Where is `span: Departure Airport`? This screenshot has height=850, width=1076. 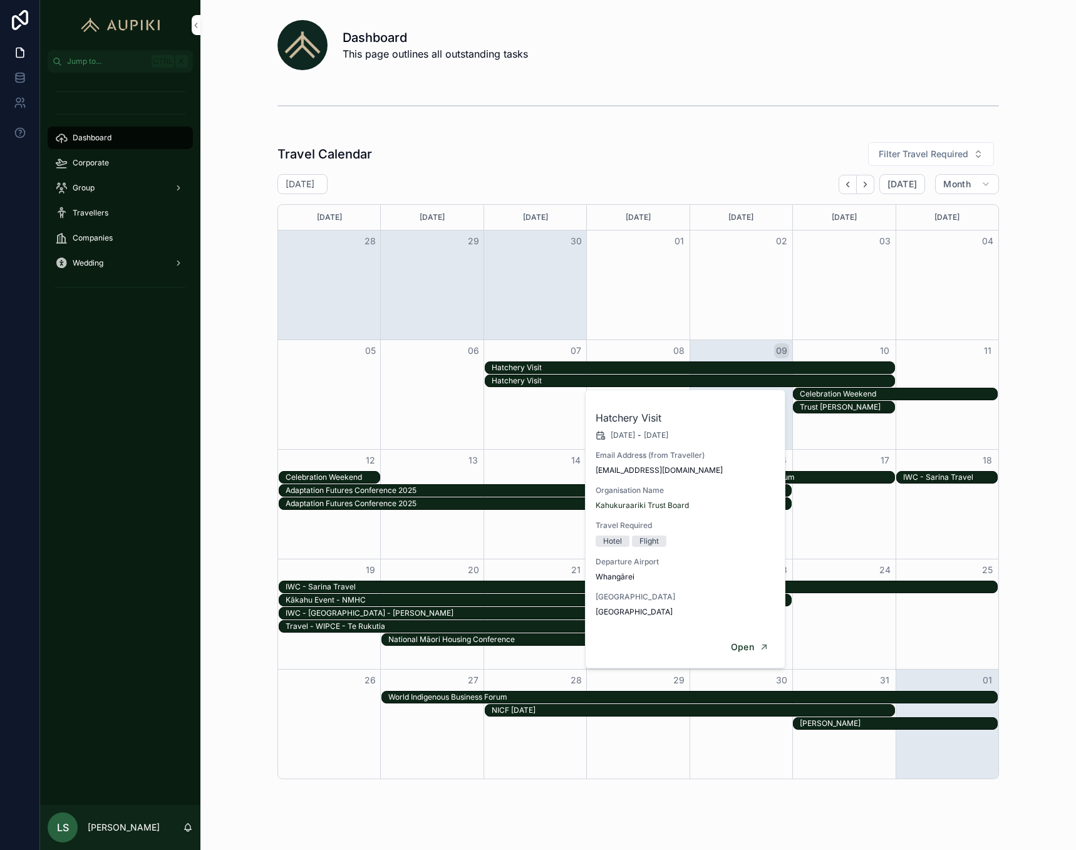 span: Departure Airport is located at coordinates (686, 562).